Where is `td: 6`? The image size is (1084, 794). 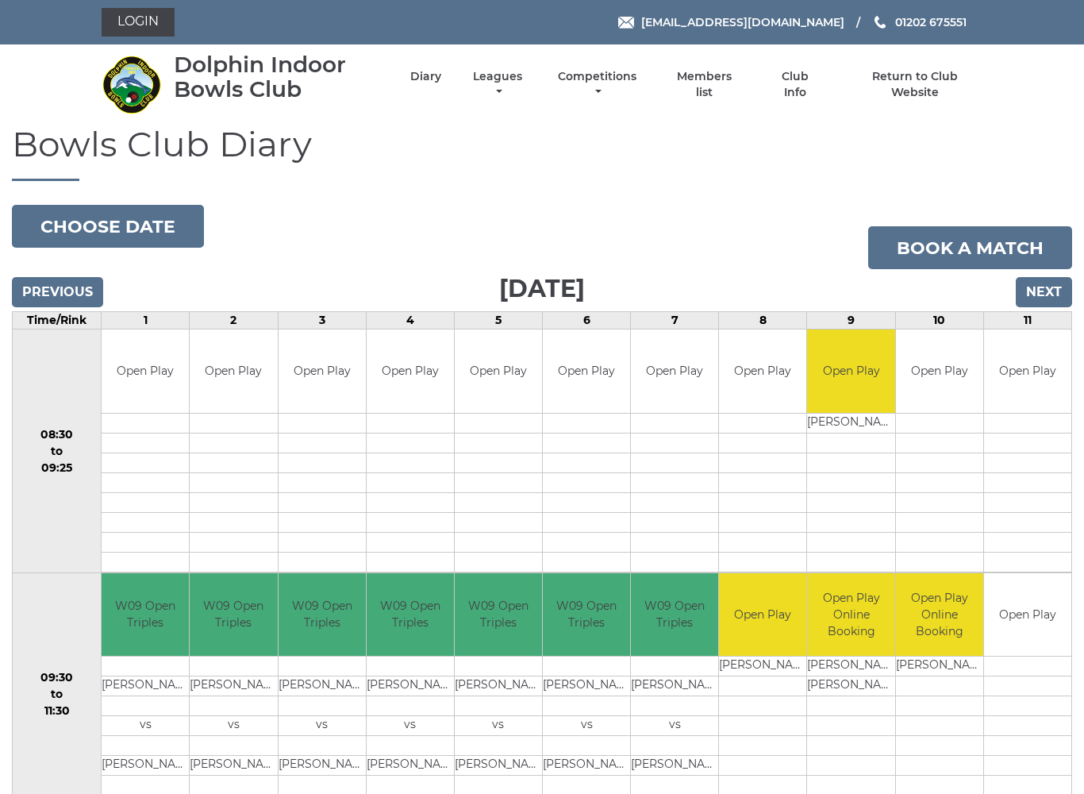 td: 6 is located at coordinates (587, 321).